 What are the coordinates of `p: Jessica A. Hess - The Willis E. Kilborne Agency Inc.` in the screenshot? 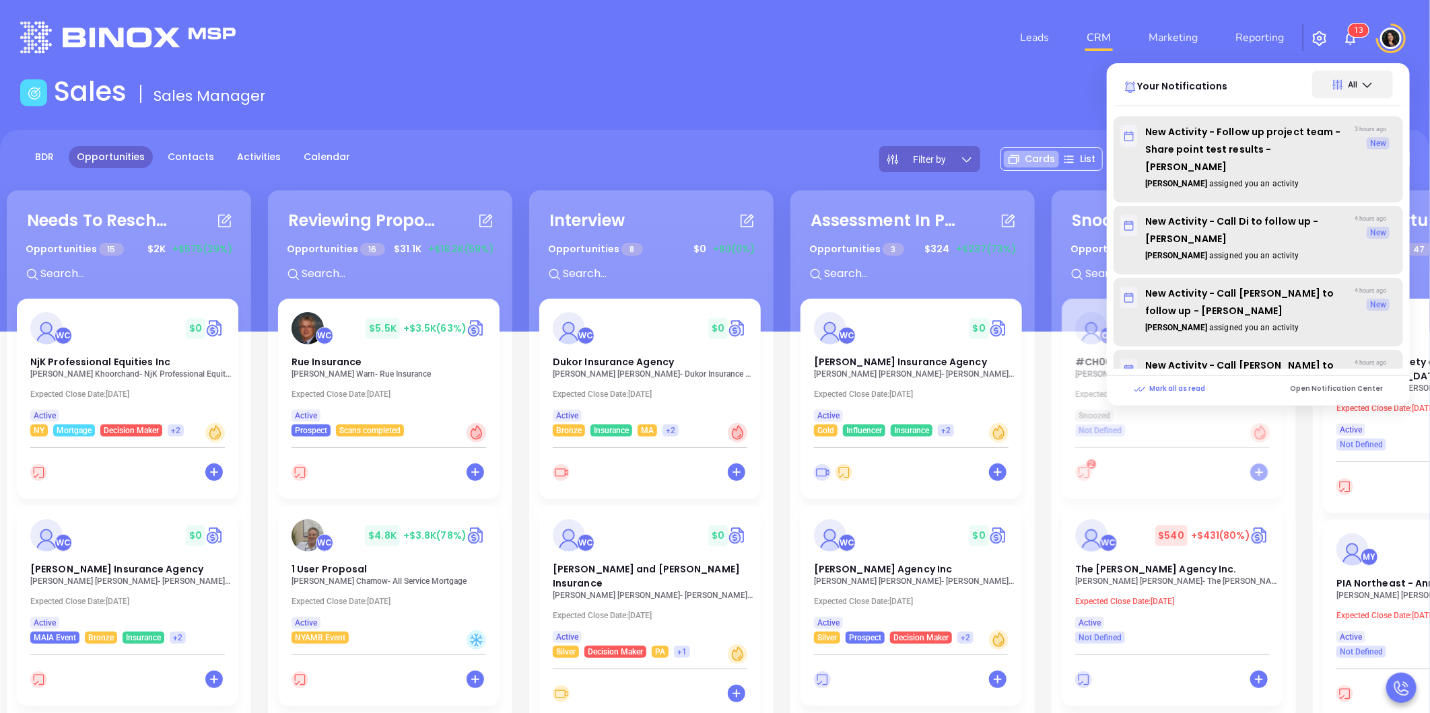 It's located at (1176, 582).